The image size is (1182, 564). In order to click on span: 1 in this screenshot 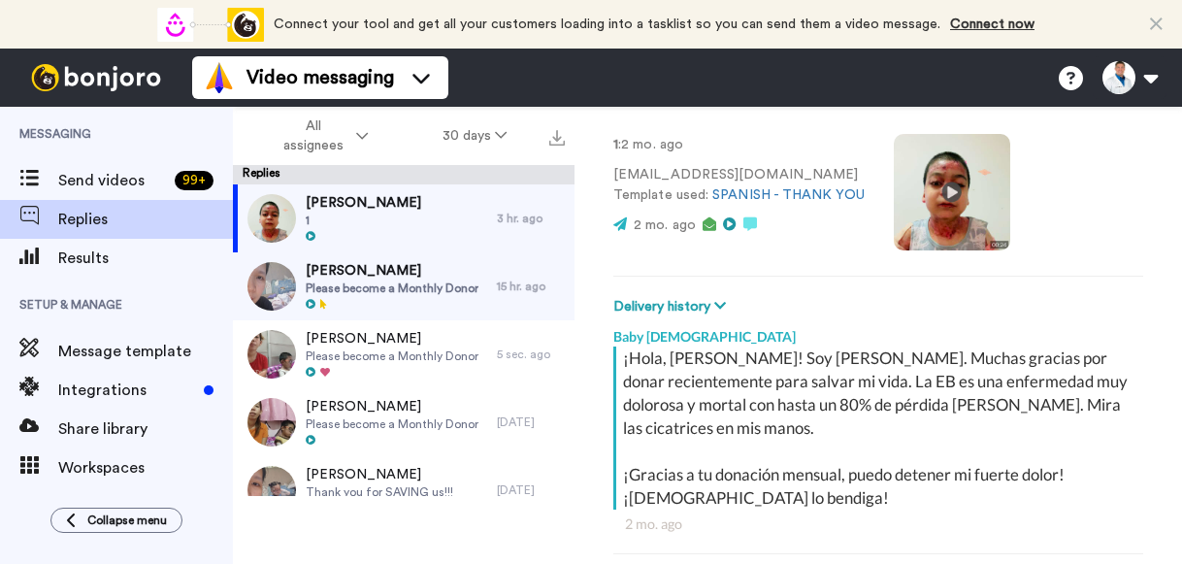, I will do `click(363, 220)`.